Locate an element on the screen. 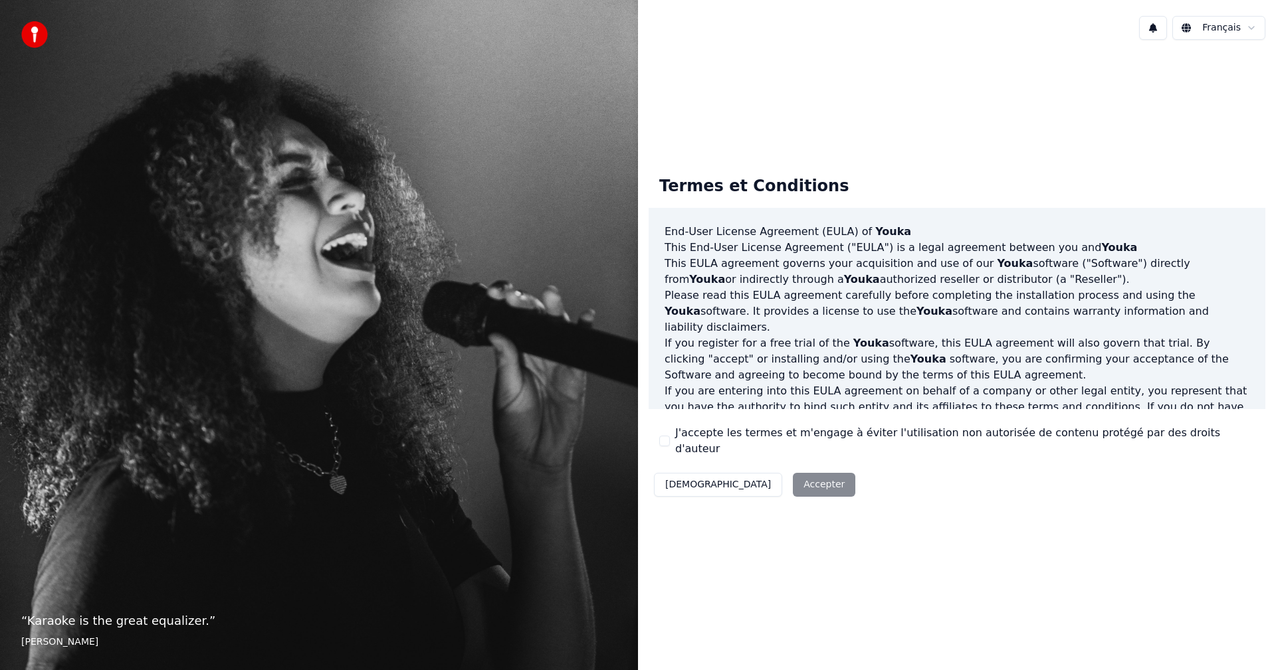 Image resolution: width=1276 pixels, height=670 pixels. p: If you register for a free trial of the software, this EULA agreement will also govern that trial... is located at coordinates (957, 359).